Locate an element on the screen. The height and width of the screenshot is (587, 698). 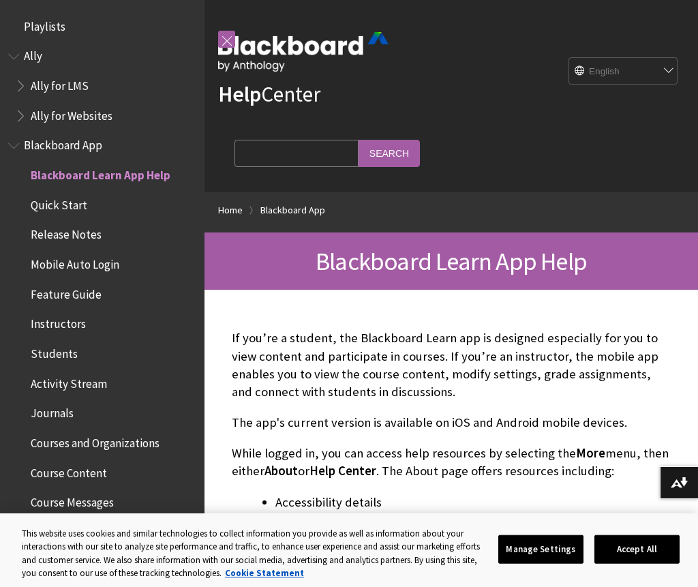
span: Ally is located at coordinates (33, 54).